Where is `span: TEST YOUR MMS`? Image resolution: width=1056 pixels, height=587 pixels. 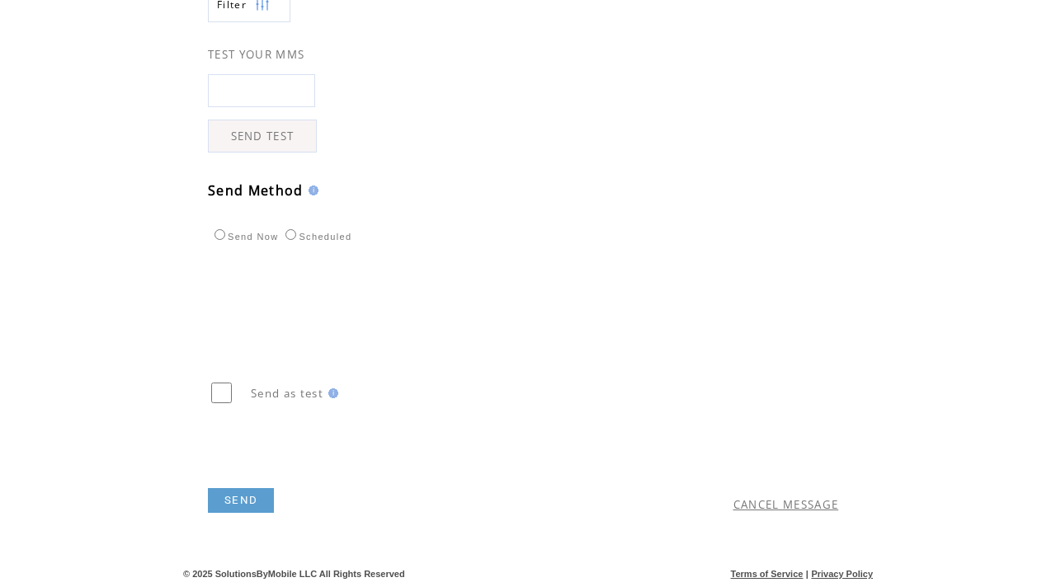 span: TEST YOUR MMS is located at coordinates (256, 54).